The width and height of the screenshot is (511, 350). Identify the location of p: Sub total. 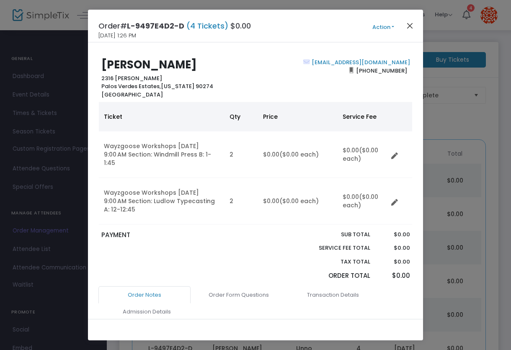
(335, 234).